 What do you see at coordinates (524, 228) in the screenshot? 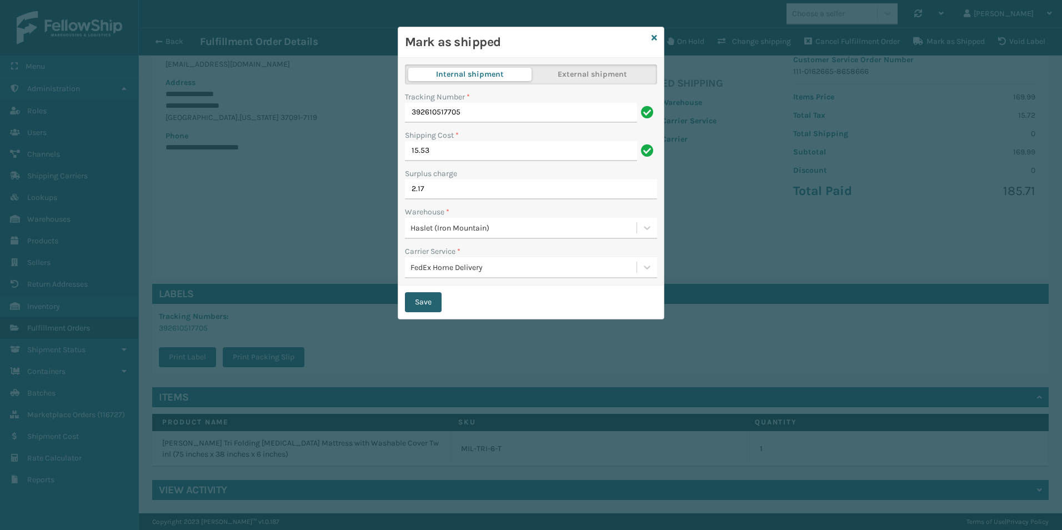
I see `div: Haslet (Iron Mountain)` at bounding box center [524, 228].